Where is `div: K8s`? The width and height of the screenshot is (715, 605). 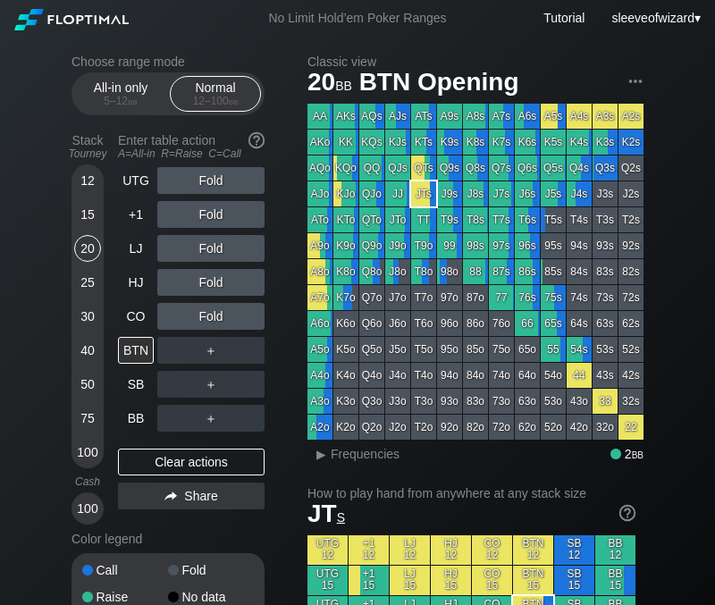 div: K8s is located at coordinates (476, 142).